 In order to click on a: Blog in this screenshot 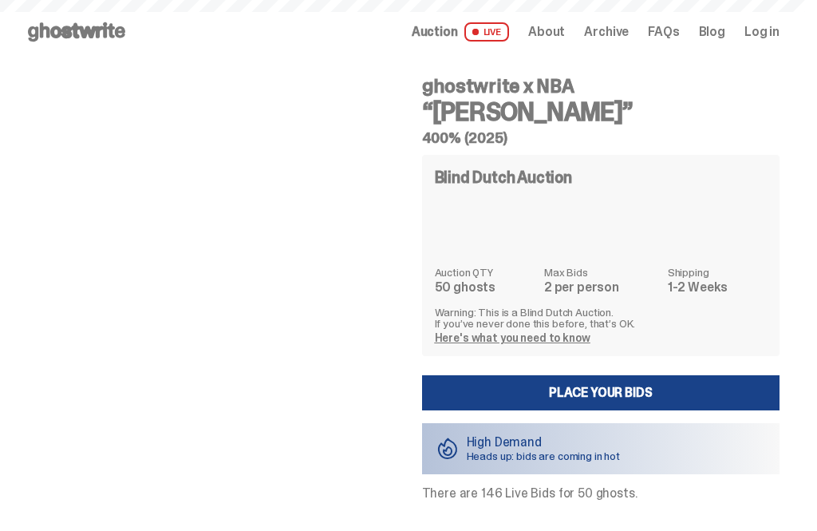, I will do `click(712, 32)`.